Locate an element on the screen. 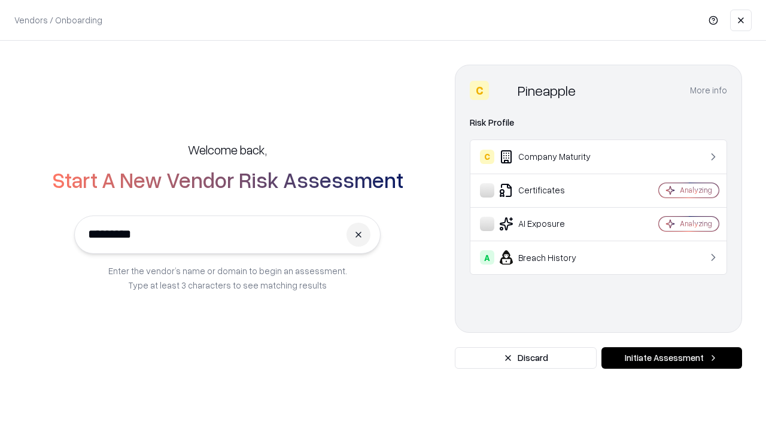 This screenshot has width=766, height=431. div: Certificates is located at coordinates (551, 190).